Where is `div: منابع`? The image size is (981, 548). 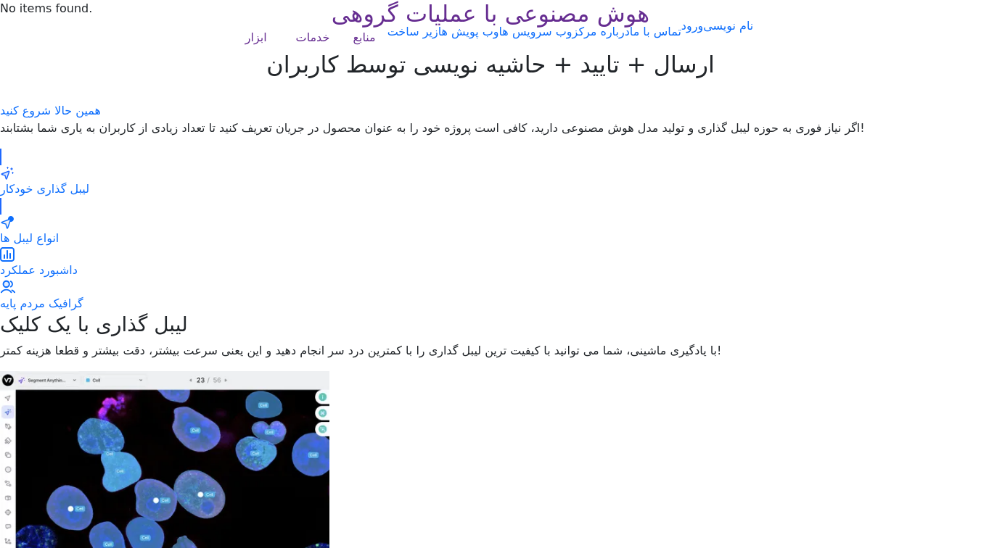
div: منابع is located at coordinates (363, 38).